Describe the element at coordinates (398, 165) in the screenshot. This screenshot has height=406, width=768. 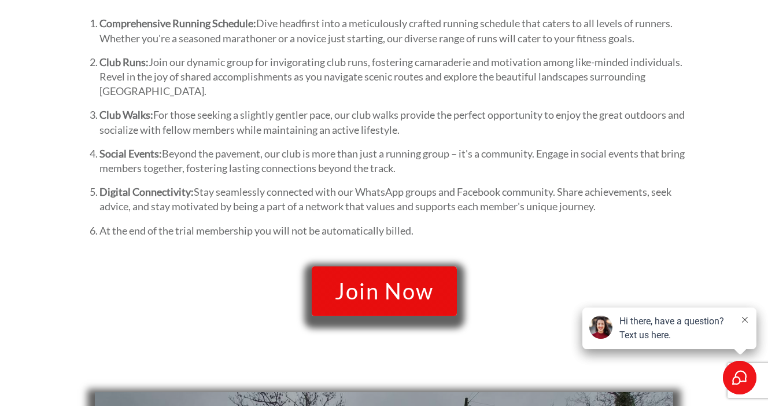
I see `li: Beyond the pavement, our club is more than just a running group – it's a community. Engage in soc...` at that location.